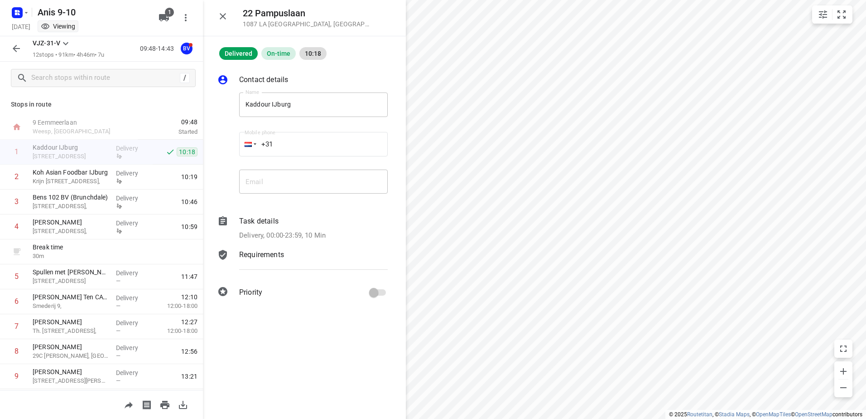  Describe the element at coordinates (71, 381) in the screenshot. I see `p: 39 Louis Apolstraat, Amsterdam` at that location.